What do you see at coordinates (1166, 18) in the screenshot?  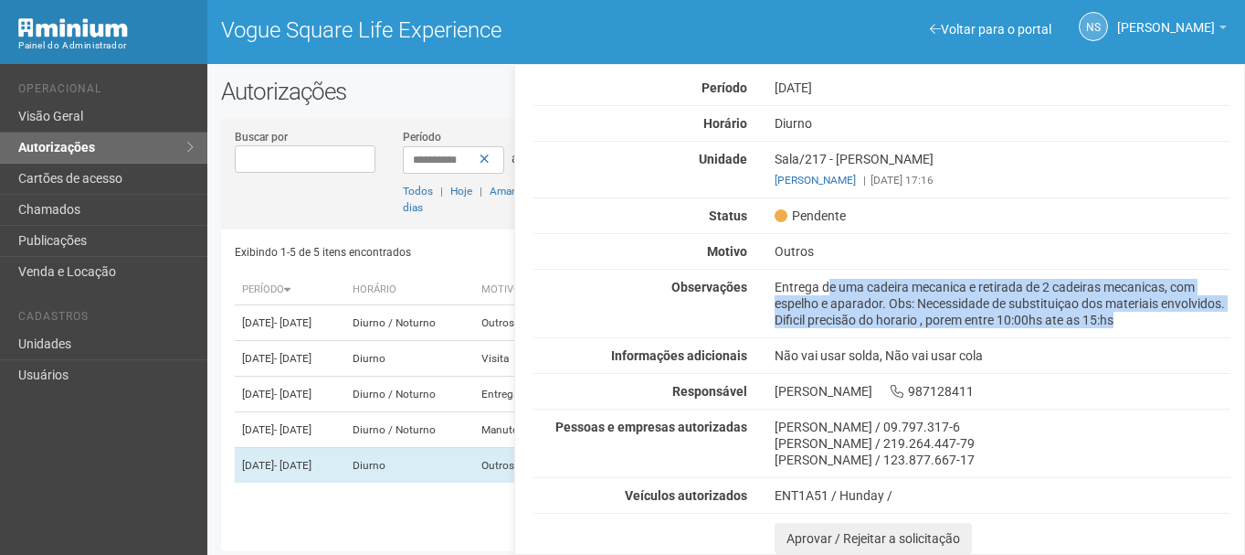 I see `span: Nicolle Silva` at bounding box center [1166, 18].